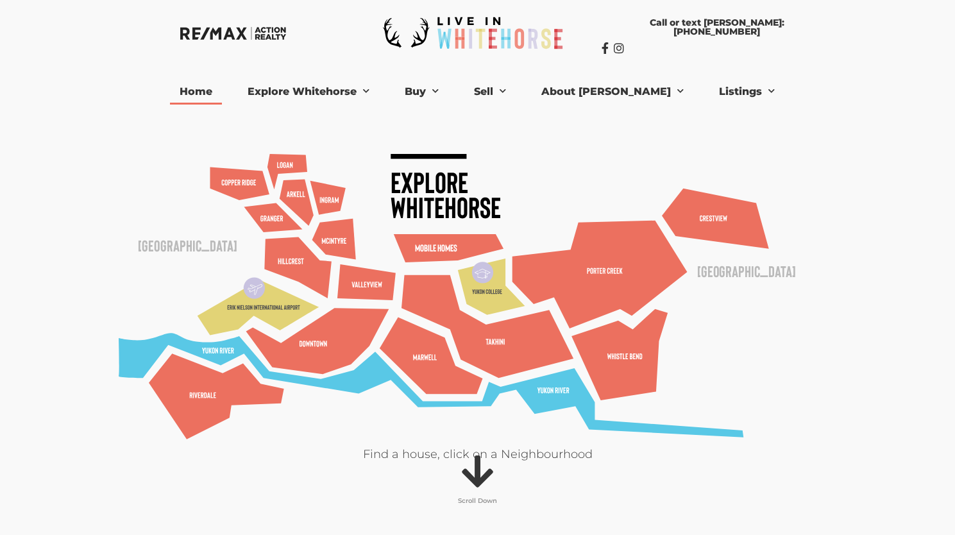  Describe the element at coordinates (746, 92) in the screenshot. I see `a: Listings` at that location.